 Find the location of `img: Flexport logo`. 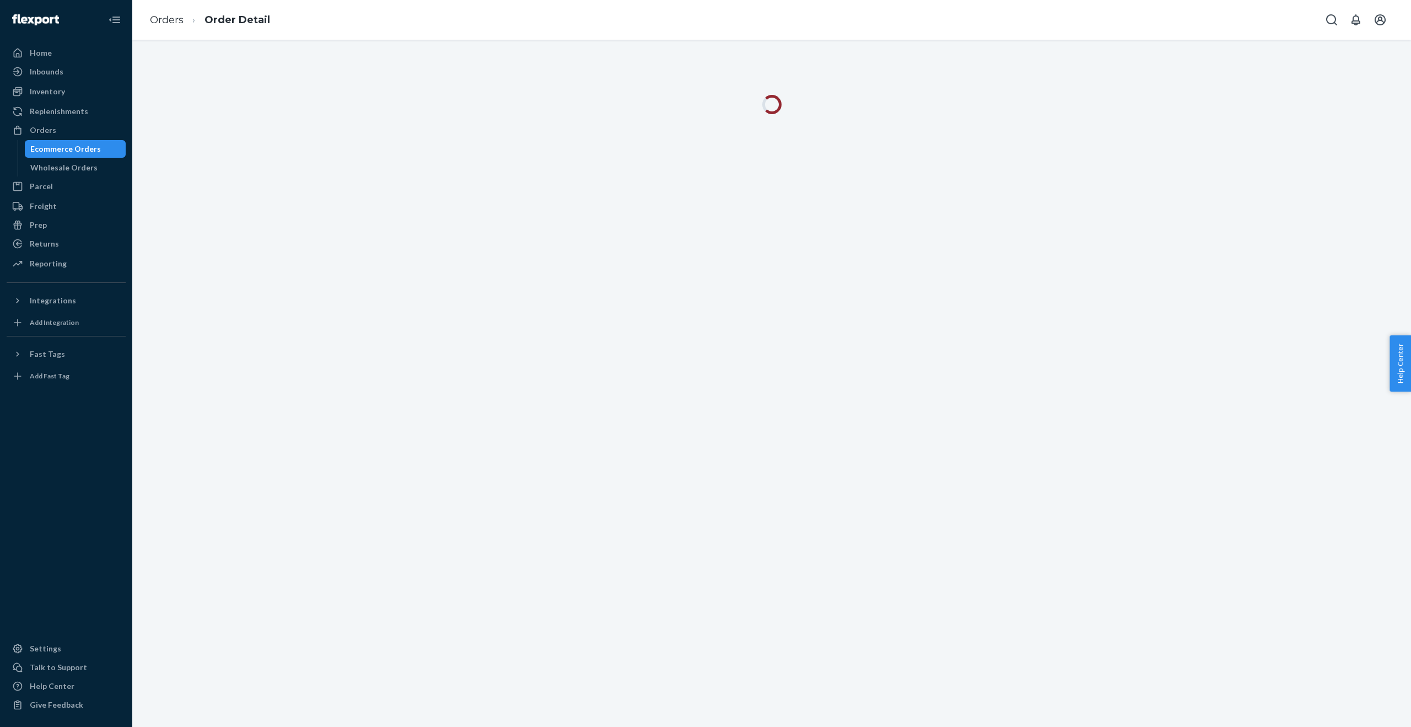

img: Flexport logo is located at coordinates (35, 20).